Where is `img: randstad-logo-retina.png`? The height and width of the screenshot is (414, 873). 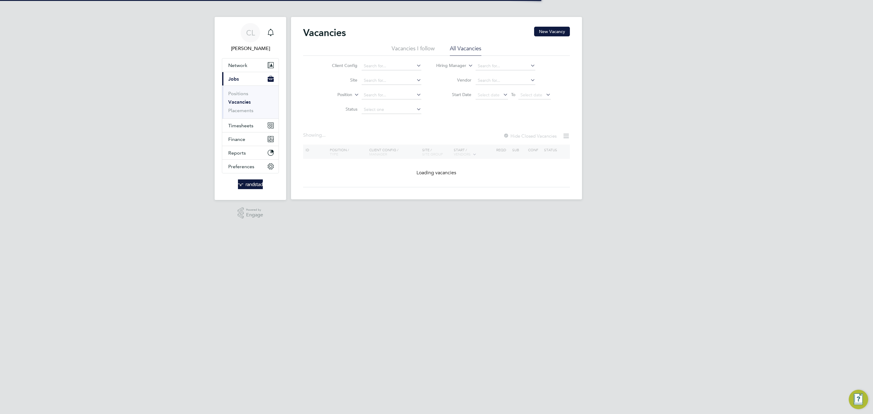 img: randstad-logo-retina.png is located at coordinates (250, 184).